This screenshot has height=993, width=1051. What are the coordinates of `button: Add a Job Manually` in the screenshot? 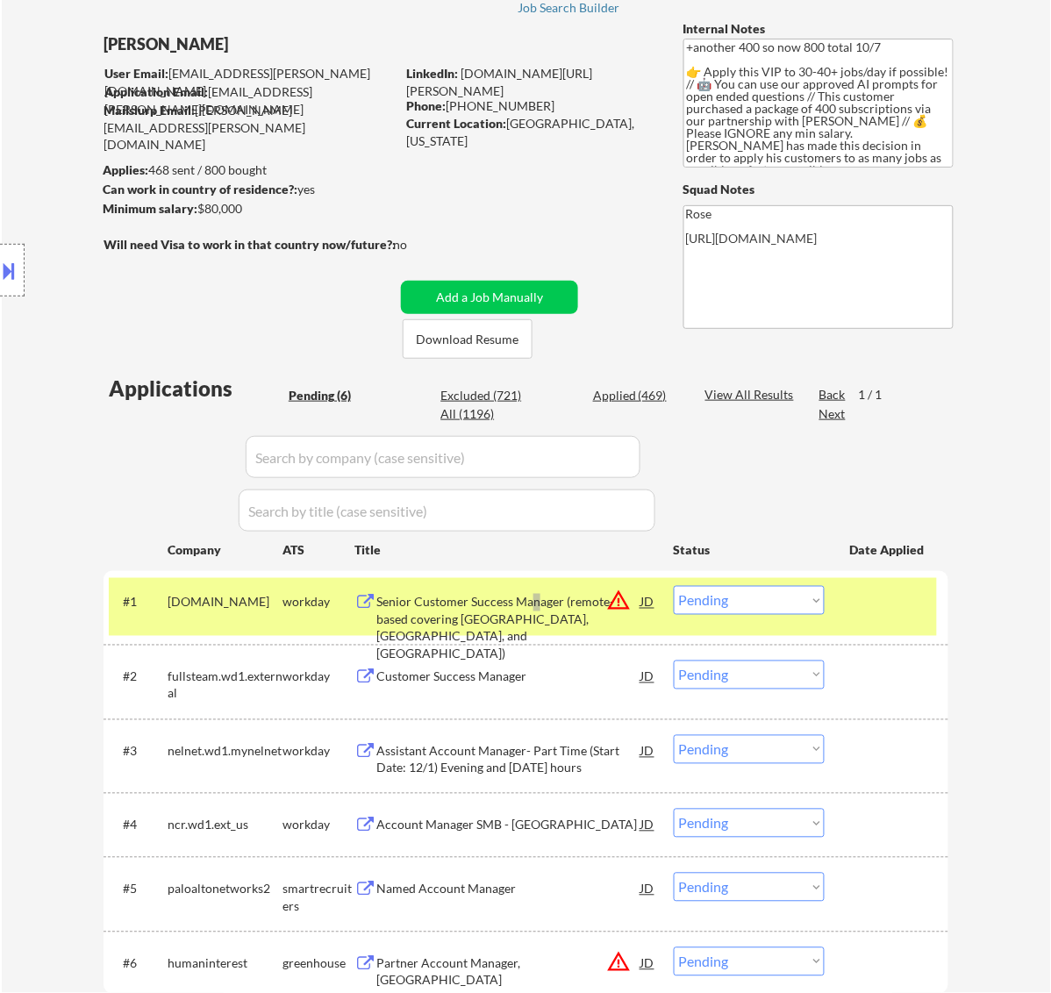 It's located at (489, 297).